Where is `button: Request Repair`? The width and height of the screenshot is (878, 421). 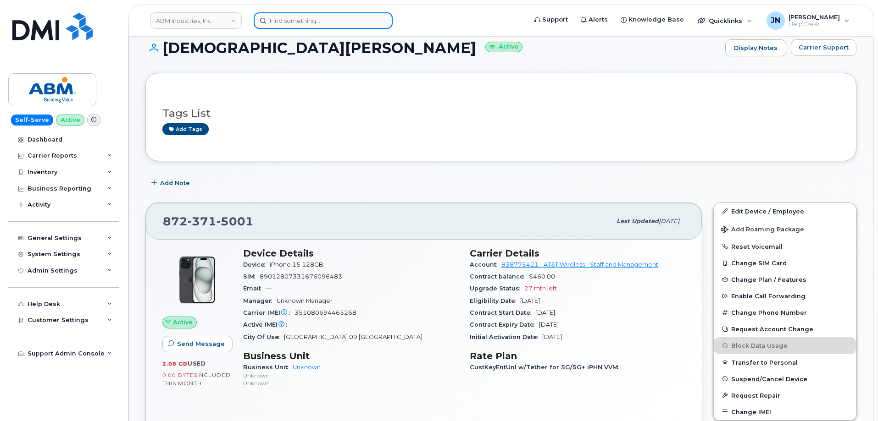
button: Request Repair is located at coordinates (785, 396).